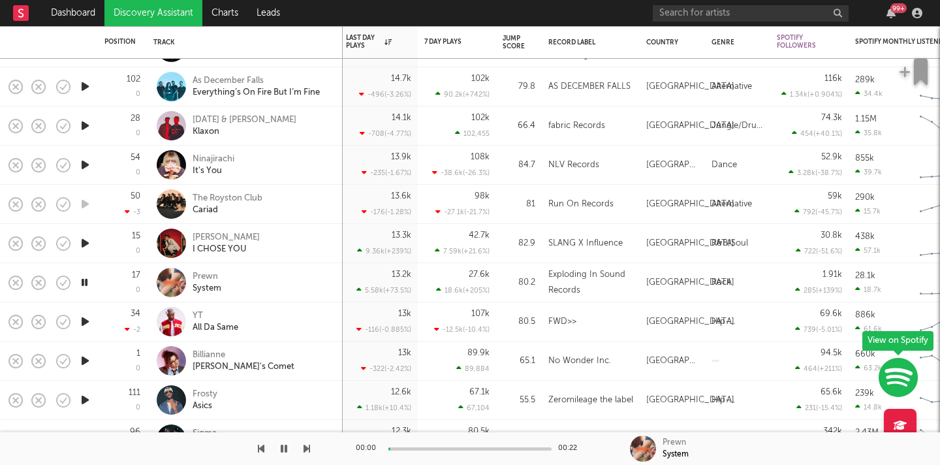 Image resolution: width=940 pixels, height=465 pixels. What do you see at coordinates (242, 42) in the screenshot?
I see `div: Track` at bounding box center [242, 42].